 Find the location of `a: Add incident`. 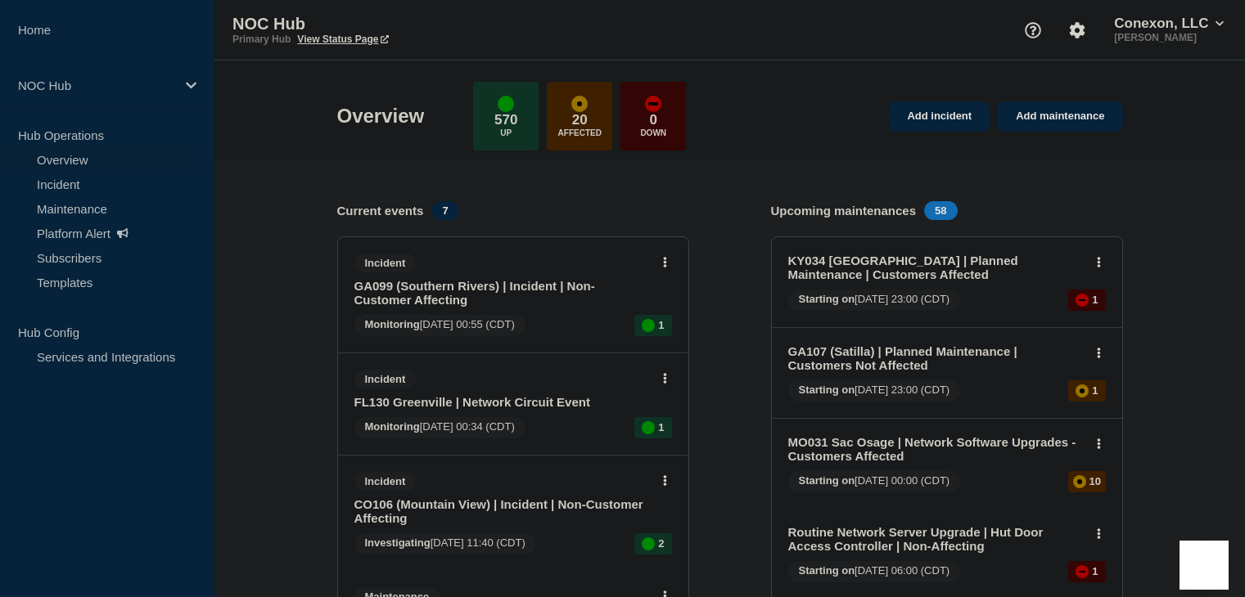

a: Add incident is located at coordinates (939, 116).